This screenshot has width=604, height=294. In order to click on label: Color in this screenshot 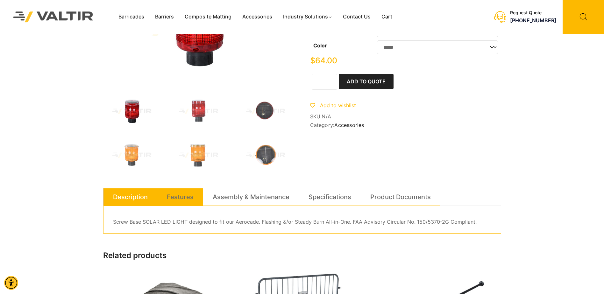, I will do `click(320, 46)`.